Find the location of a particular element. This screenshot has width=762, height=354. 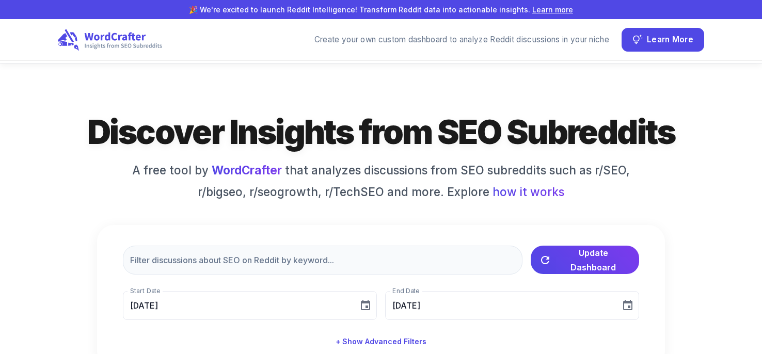

span: Learn More is located at coordinates (670, 40).